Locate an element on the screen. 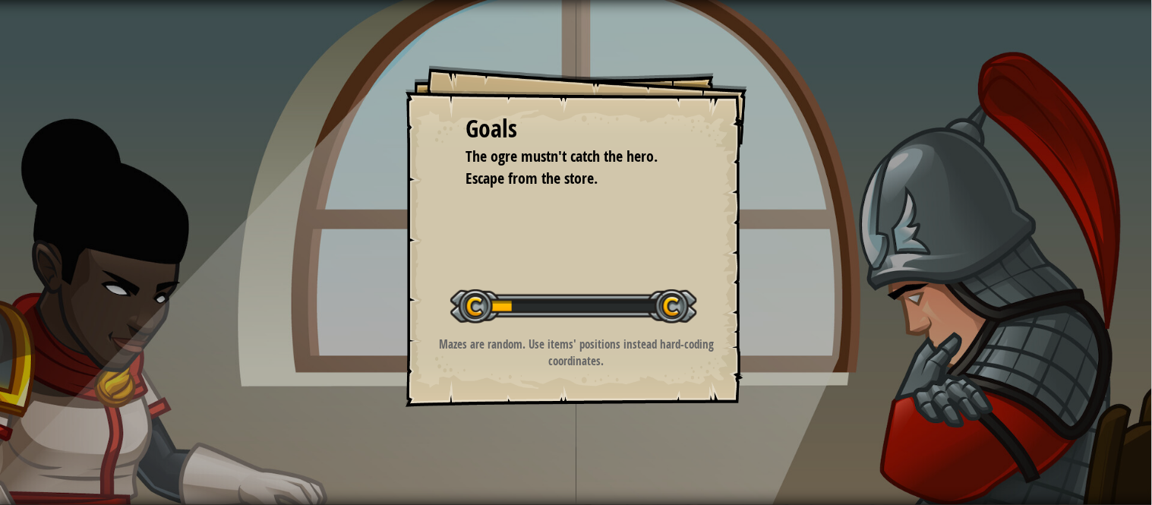 The image size is (1152, 505). li: Escape from the store. is located at coordinates (565, 178).